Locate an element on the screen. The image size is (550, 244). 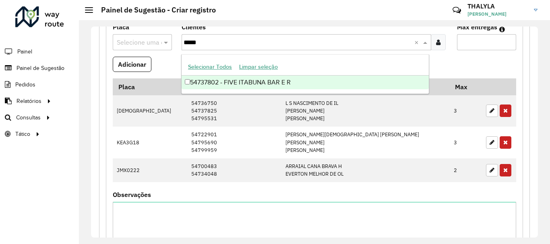
span: Relatórios is located at coordinates (29, 101).